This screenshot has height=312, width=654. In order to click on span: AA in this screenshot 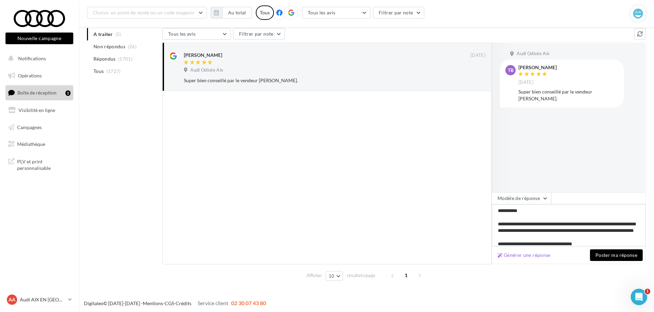, I will do `click(12, 300)`.